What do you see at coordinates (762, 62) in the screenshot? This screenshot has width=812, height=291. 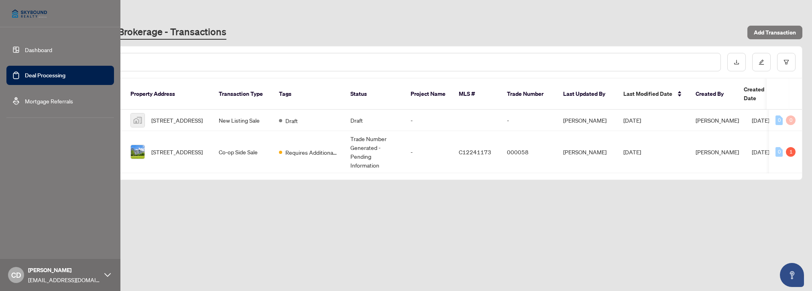 I see `button: edit` at bounding box center [762, 62].